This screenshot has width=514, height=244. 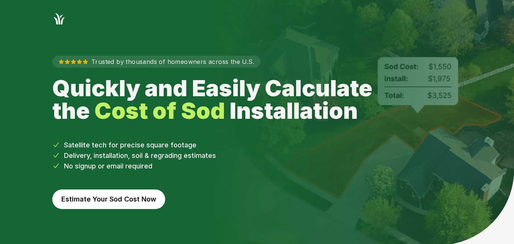 I want to click on strong: Cost of Sod, so click(x=160, y=111).